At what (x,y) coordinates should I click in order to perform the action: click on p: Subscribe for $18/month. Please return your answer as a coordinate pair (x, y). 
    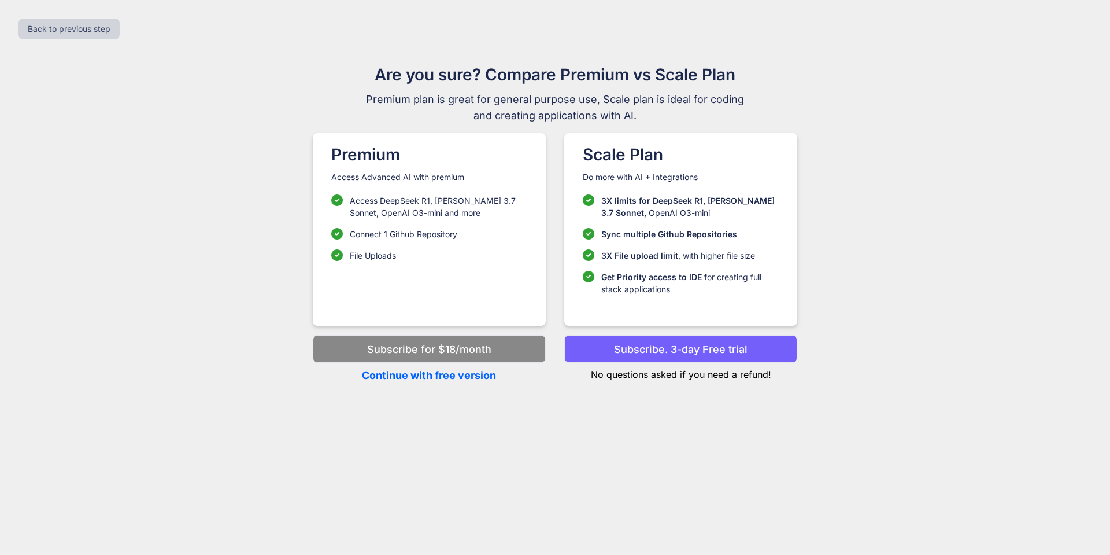
    Looking at the image, I should click on (429, 349).